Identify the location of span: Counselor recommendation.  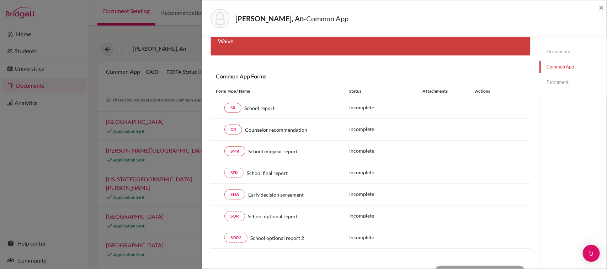
(276, 130).